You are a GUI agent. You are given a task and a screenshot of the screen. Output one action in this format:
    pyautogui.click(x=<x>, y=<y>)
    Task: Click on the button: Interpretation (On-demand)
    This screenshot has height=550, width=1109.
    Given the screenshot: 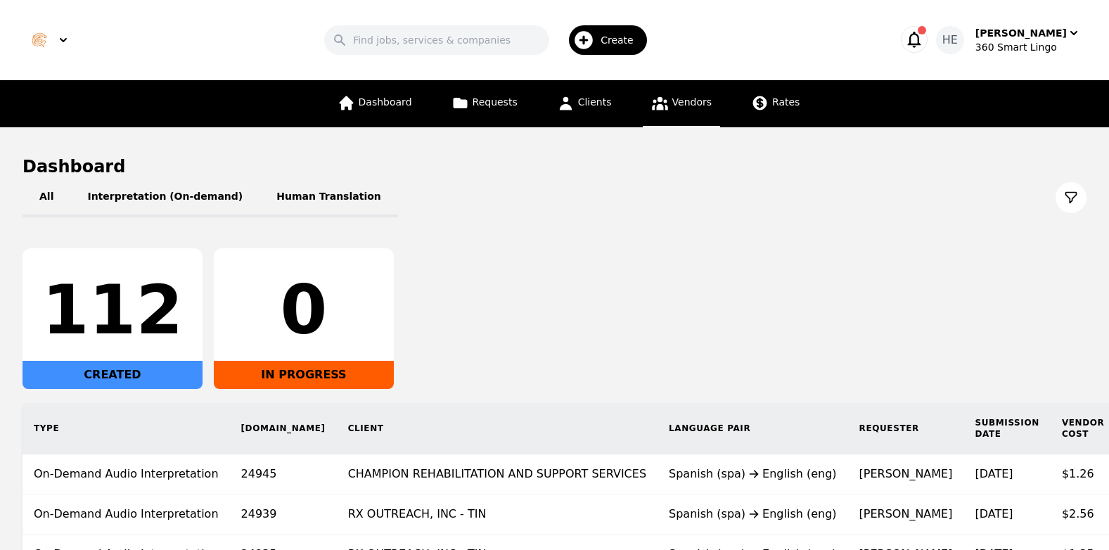 What is the action you would take?
    pyautogui.click(x=165, y=198)
    